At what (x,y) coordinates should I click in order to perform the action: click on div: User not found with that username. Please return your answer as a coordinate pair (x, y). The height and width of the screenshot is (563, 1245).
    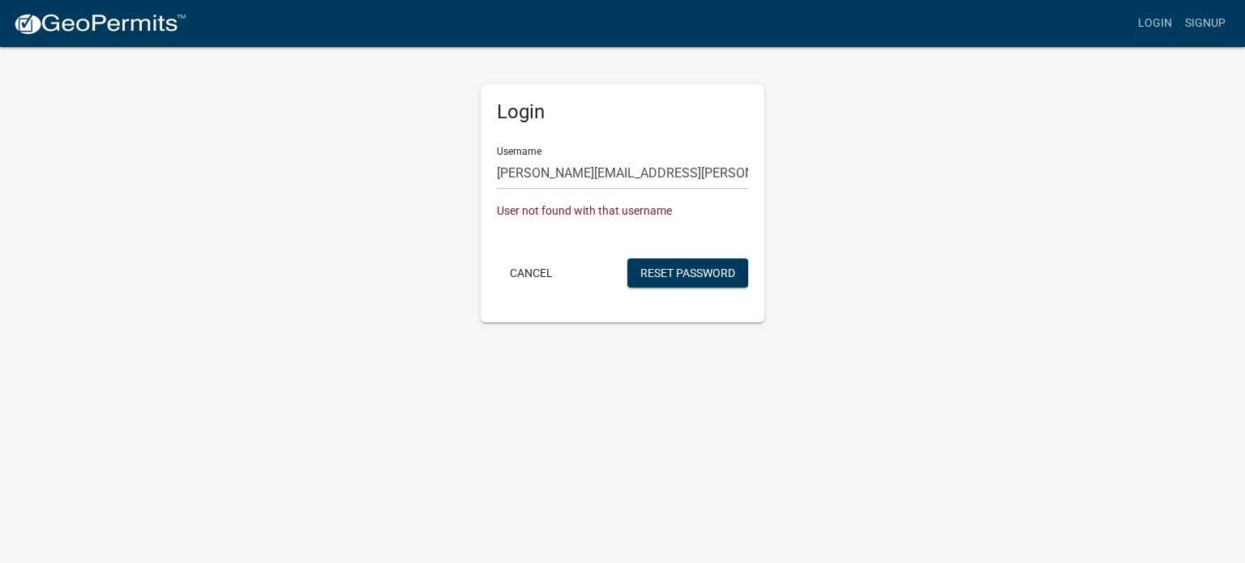
    Looking at the image, I should click on (622, 211).